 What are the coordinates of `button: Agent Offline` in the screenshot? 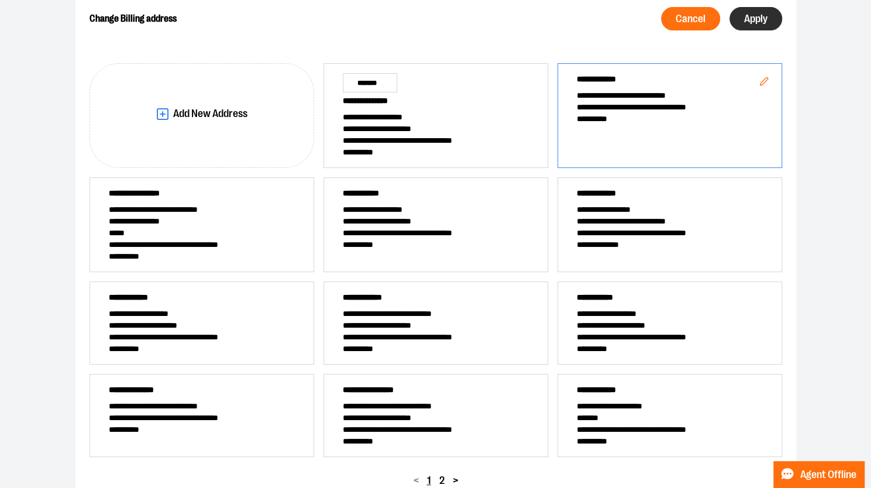 It's located at (819, 475).